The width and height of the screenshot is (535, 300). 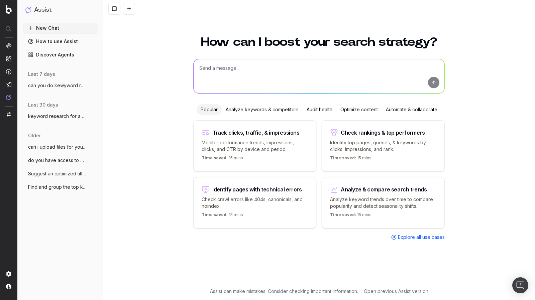 What do you see at coordinates (60, 174) in the screenshot?
I see `button: Suggest an optimized title and descripti` at bounding box center [60, 174].